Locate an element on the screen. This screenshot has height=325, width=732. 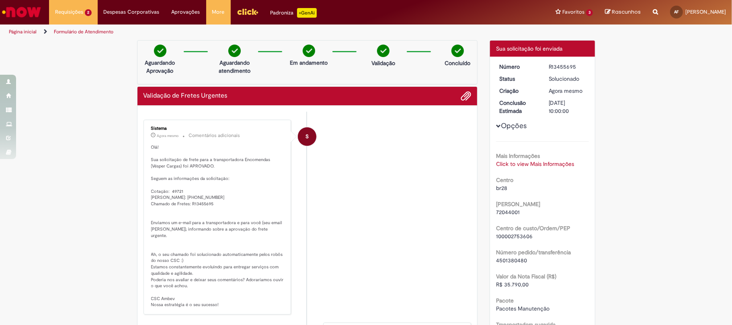
p: Aguardando atendimento is located at coordinates (234, 67).